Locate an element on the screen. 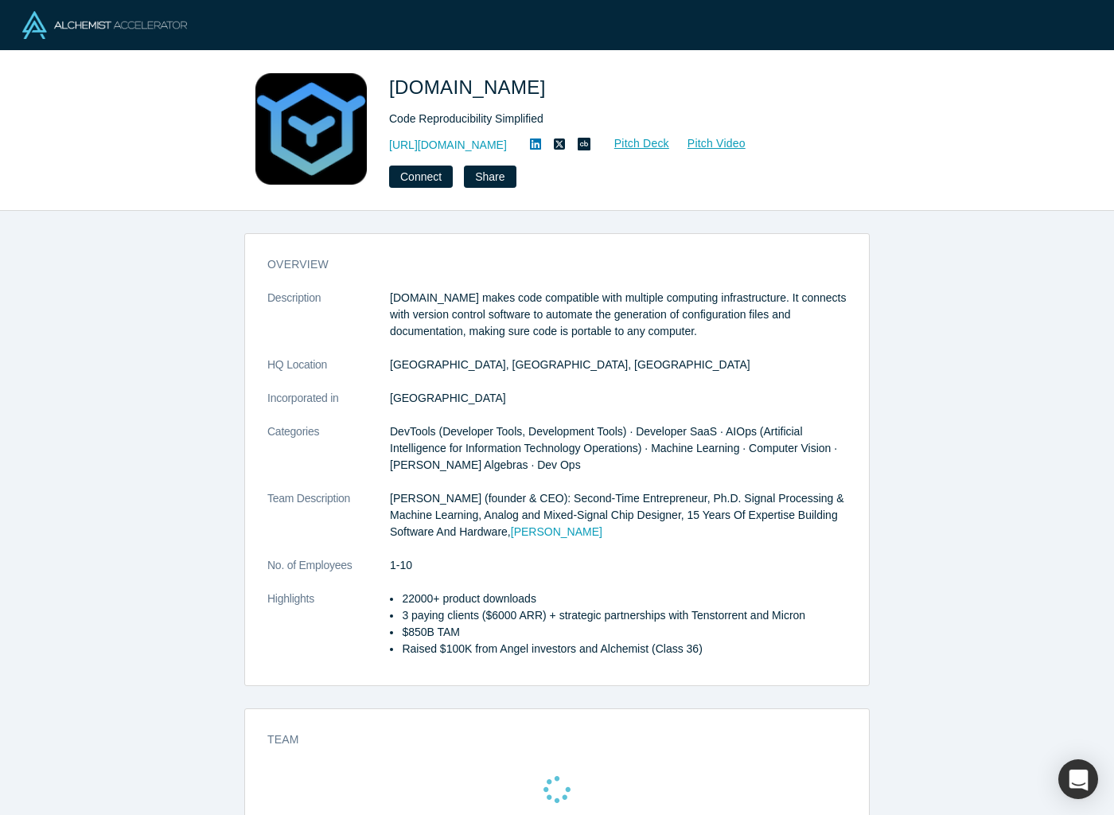 The width and height of the screenshot is (1114, 815). span: DevTools (Developer Tools, Development Tools) · Developer SaaS · AIOps (Artificial Intelligence f... is located at coordinates (614, 448).